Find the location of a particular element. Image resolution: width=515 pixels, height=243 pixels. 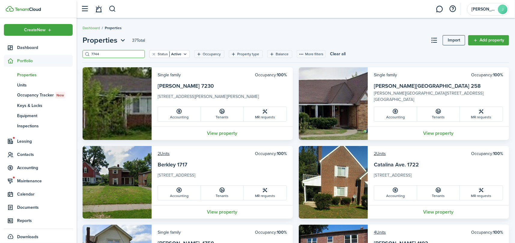

a: Properties is located at coordinates (38, 75).